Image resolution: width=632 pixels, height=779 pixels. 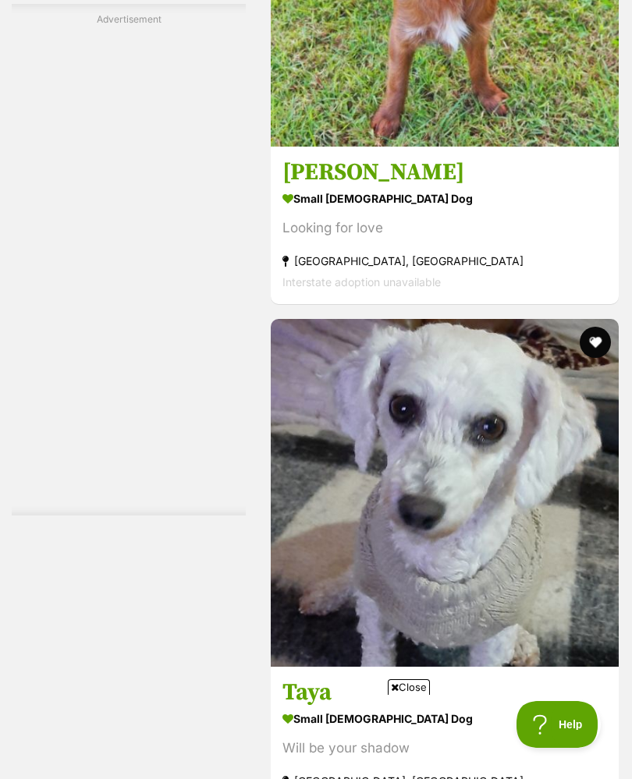 What do you see at coordinates (445, 228) in the screenshot?
I see `div: Looking for love` at bounding box center [445, 228].